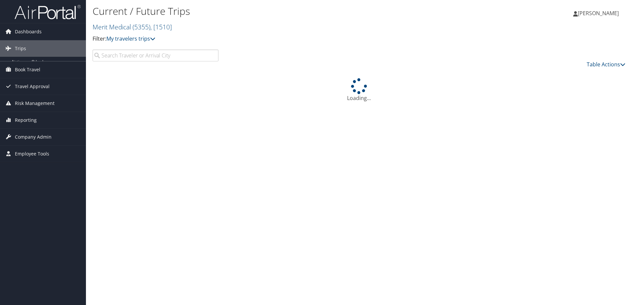  What do you see at coordinates (26, 120) in the screenshot?
I see `span: Reporting` at bounding box center [26, 120].